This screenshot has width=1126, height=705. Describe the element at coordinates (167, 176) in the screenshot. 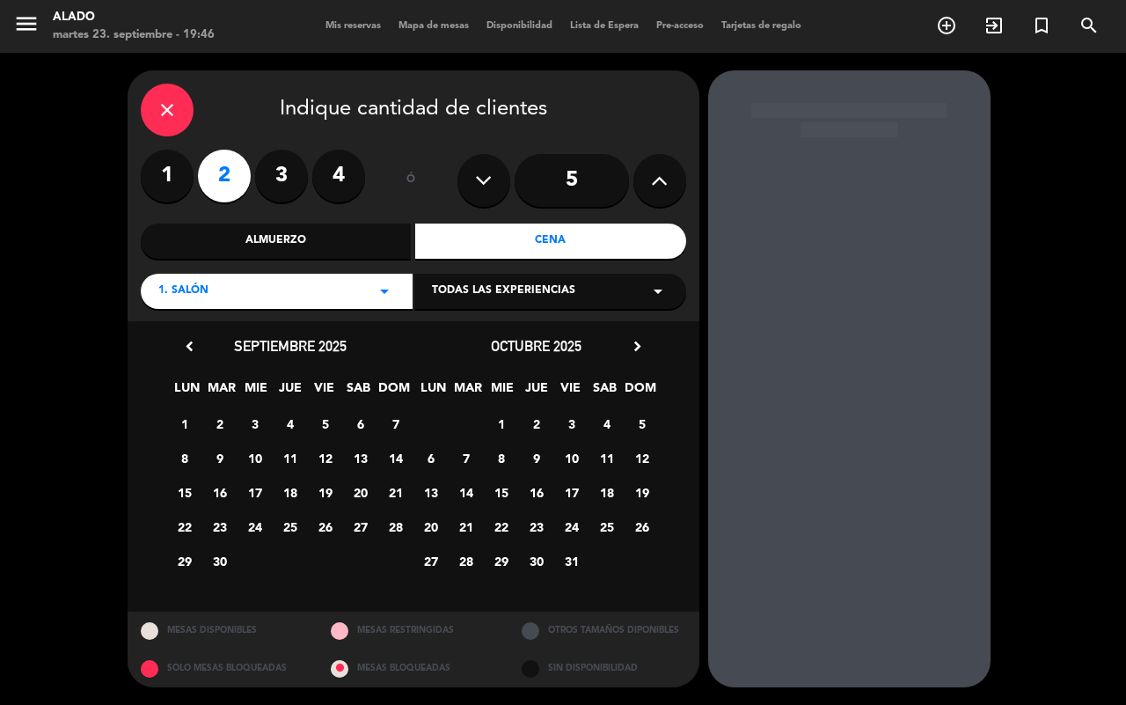

I see `label: 1` at that location.